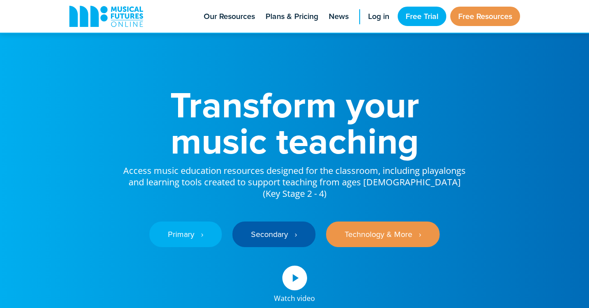  What do you see at coordinates (485, 16) in the screenshot?
I see `a: Free Resources` at bounding box center [485, 16].